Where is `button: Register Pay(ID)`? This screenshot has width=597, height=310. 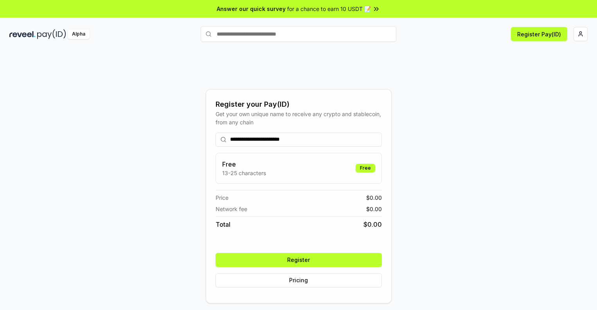
button: Register Pay(ID) is located at coordinates (539, 34).